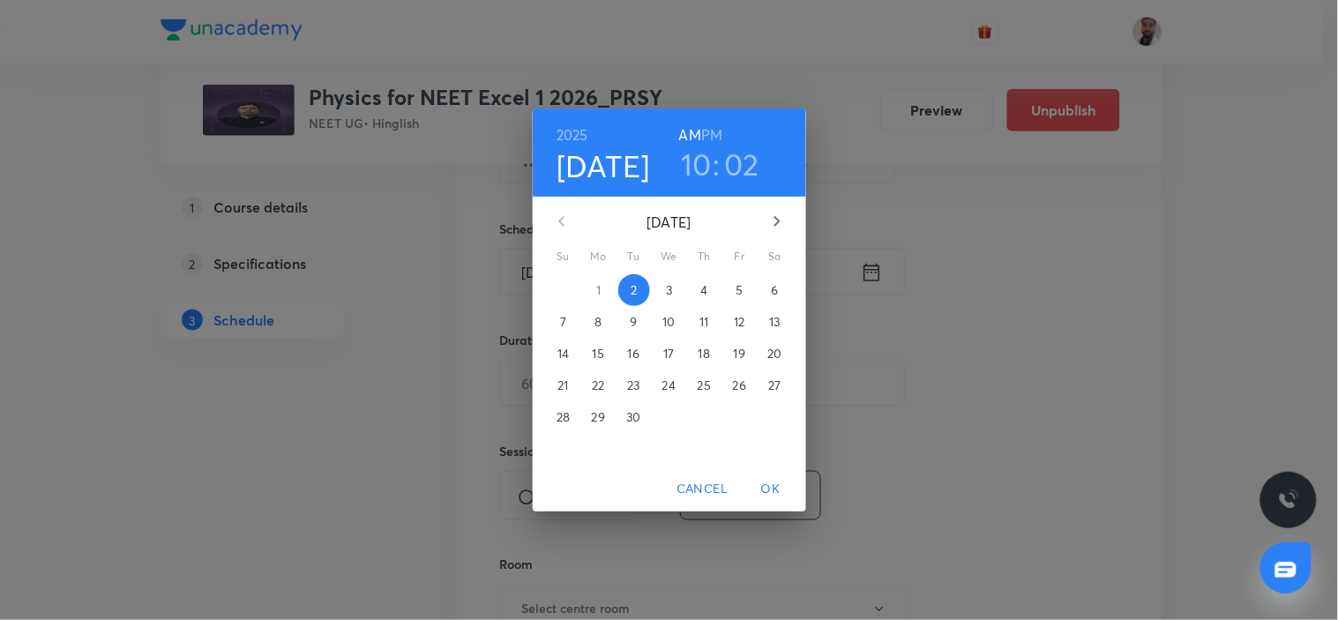 The width and height of the screenshot is (1338, 620). I want to click on button: 9, so click(634, 322).